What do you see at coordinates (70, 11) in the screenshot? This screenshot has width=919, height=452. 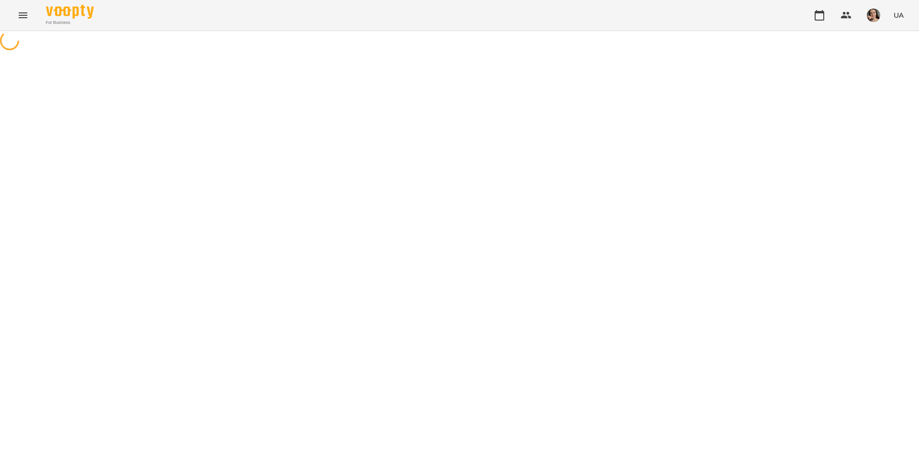 I see `img: Voopty Logo` at bounding box center [70, 11].